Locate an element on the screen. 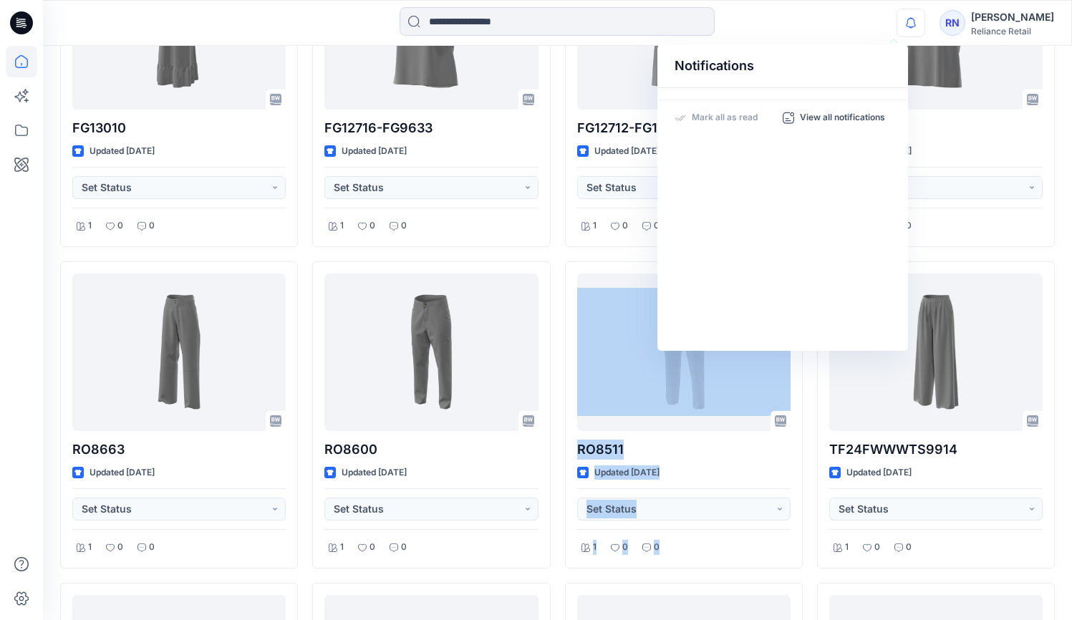  div: Reliance Retail is located at coordinates (1012, 31).